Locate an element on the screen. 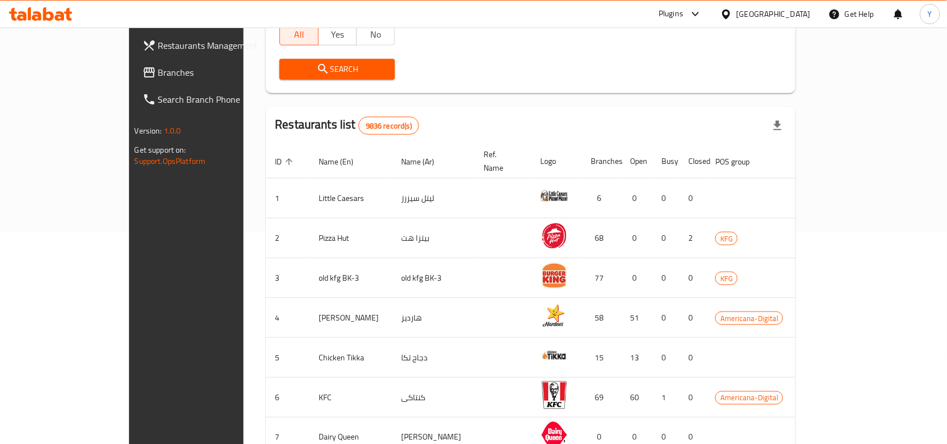 The width and height of the screenshot is (947, 444). th: Logo is located at coordinates (557, 161).